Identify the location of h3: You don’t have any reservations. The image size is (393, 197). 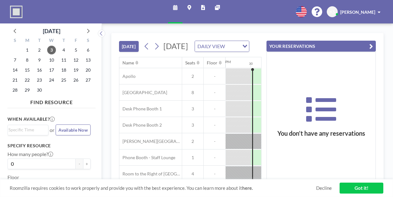
(321, 133).